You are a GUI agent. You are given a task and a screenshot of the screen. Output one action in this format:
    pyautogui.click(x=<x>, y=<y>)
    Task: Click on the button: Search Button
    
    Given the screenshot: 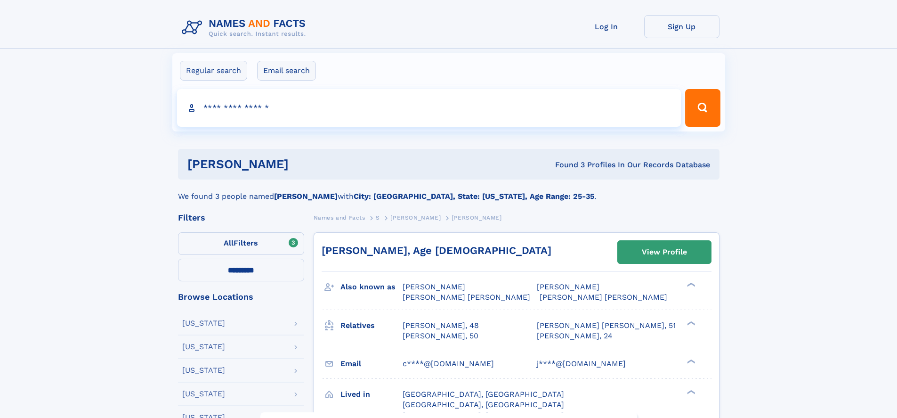 What is the action you would take?
    pyautogui.click(x=703, y=108)
    